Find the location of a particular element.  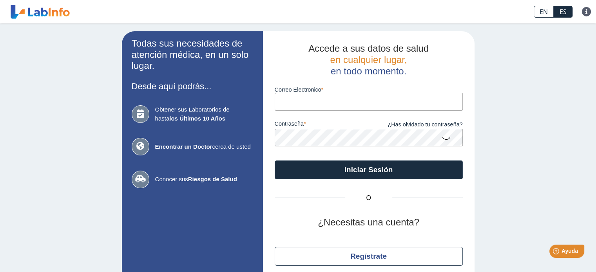

a: EN is located at coordinates (544, 12).